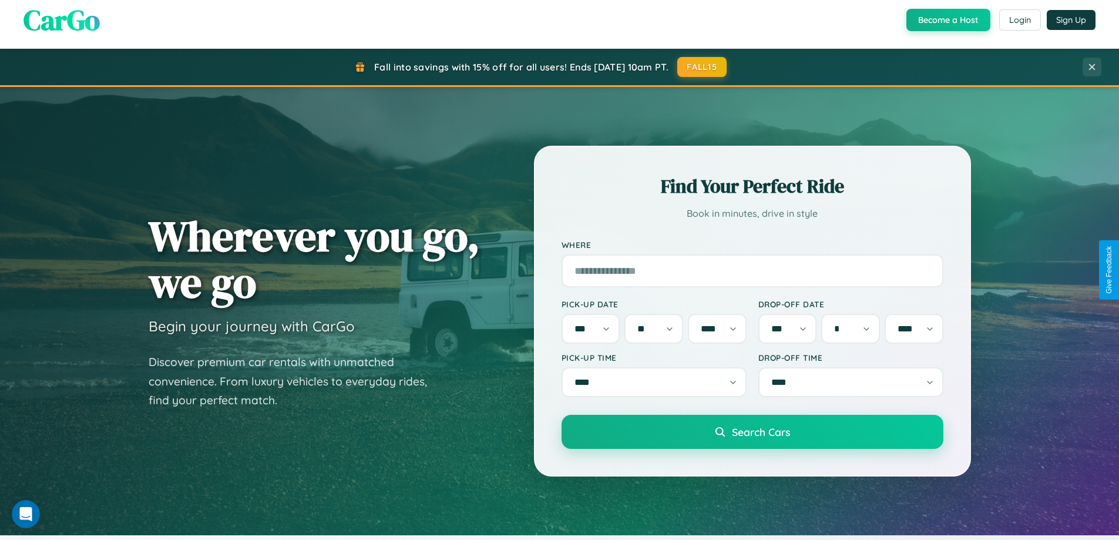 Image resolution: width=1119 pixels, height=540 pixels. What do you see at coordinates (753, 186) in the screenshot?
I see `h2: Find Your Perfect Ride` at bounding box center [753, 186].